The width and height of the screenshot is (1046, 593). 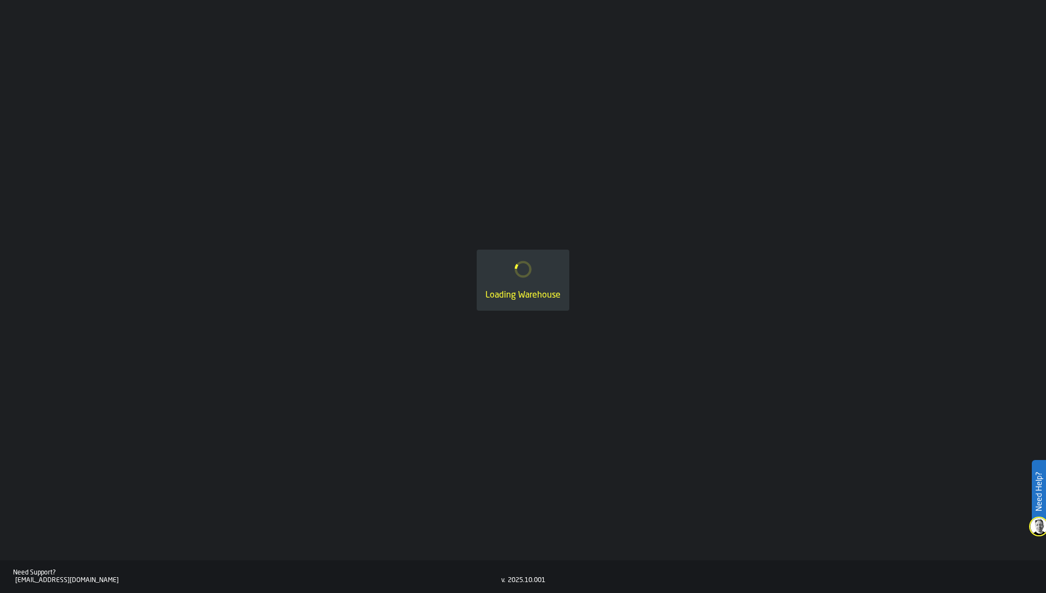 I want to click on div: Loading Warehouse, so click(x=523, y=295).